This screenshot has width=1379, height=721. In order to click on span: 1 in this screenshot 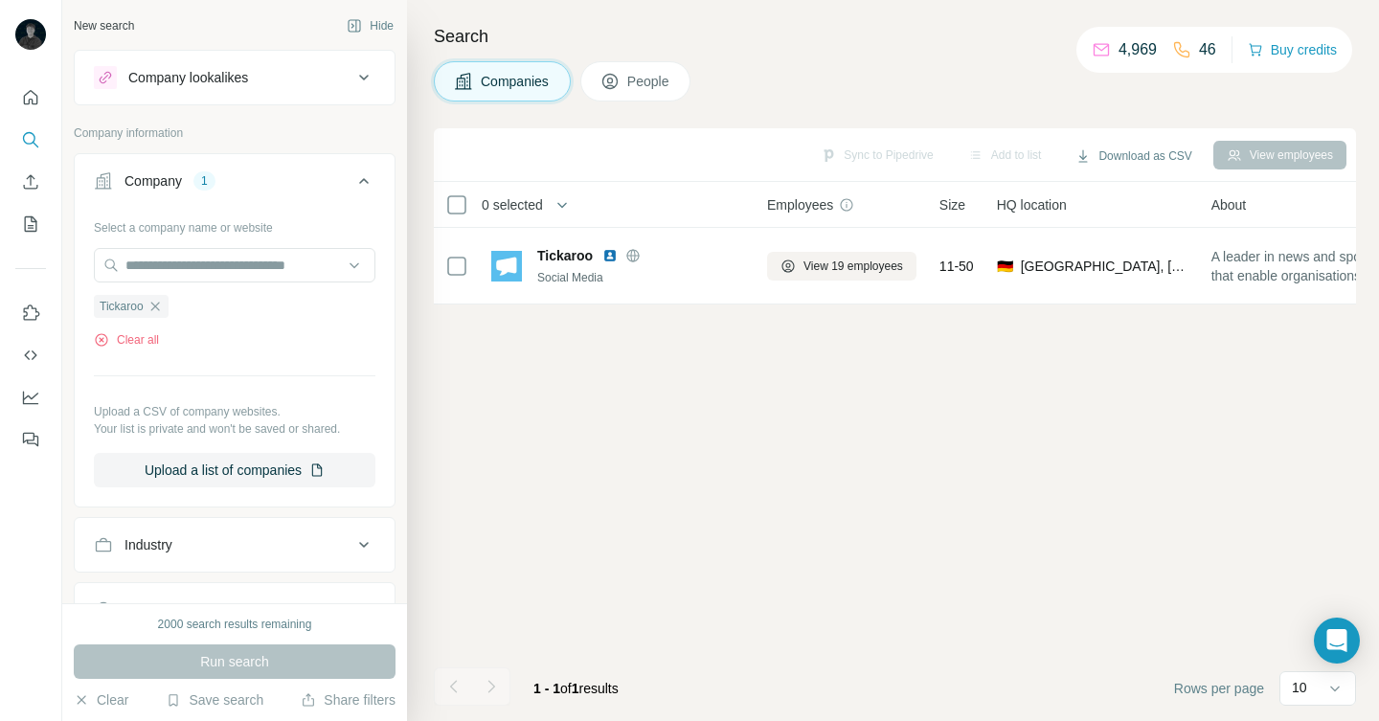, I will do `click(576, 689)`.